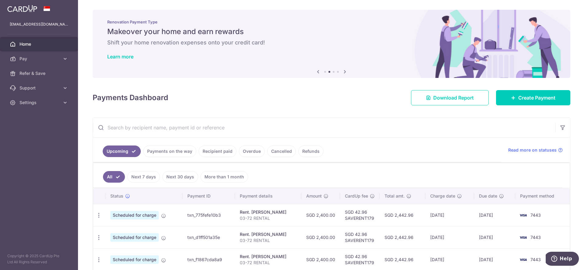  Describe the element at coordinates (268, 196) in the screenshot. I see `th: Payment details` at that location.